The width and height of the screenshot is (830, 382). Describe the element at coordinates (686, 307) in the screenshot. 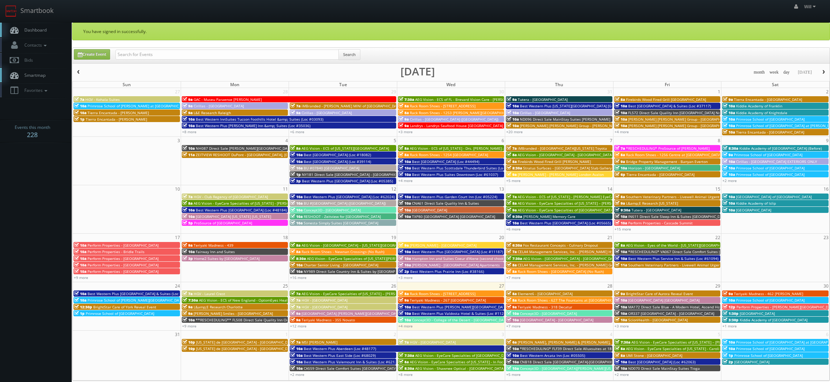

I see `span: MA172 Direct Sale Blue - A Modern Hotel, Ascend Hotel Collection` at that location.